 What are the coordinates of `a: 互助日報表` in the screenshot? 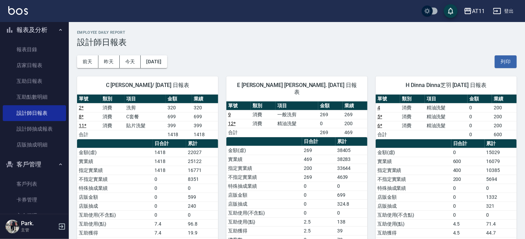 It's located at (34, 81).